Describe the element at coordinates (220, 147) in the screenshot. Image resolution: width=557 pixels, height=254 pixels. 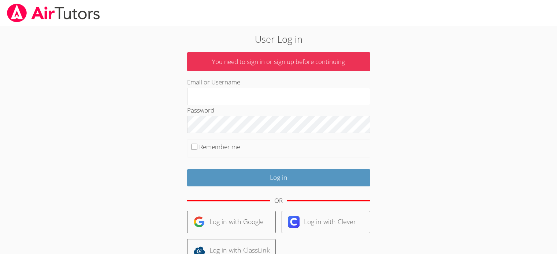
I see `label: Remember me` at that location.